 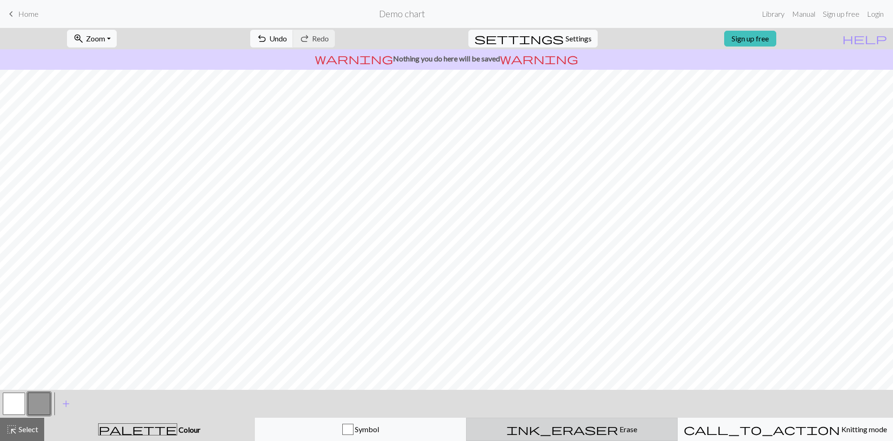 I want to click on button: Erase, so click(x=572, y=429).